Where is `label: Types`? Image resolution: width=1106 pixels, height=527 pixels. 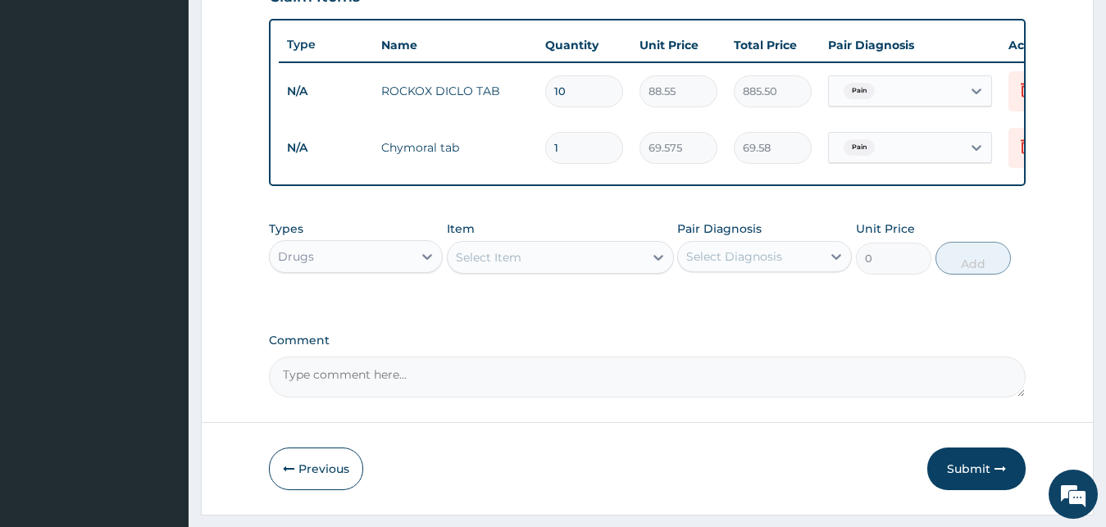
label: Types is located at coordinates (286, 229).